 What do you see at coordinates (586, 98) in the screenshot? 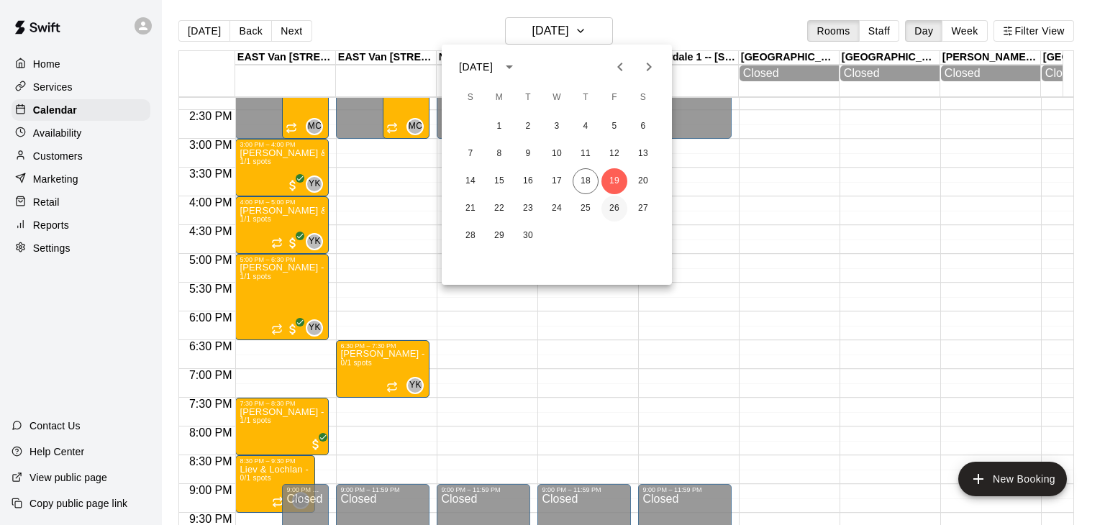
I see `span: Thursday` at bounding box center [586, 98].